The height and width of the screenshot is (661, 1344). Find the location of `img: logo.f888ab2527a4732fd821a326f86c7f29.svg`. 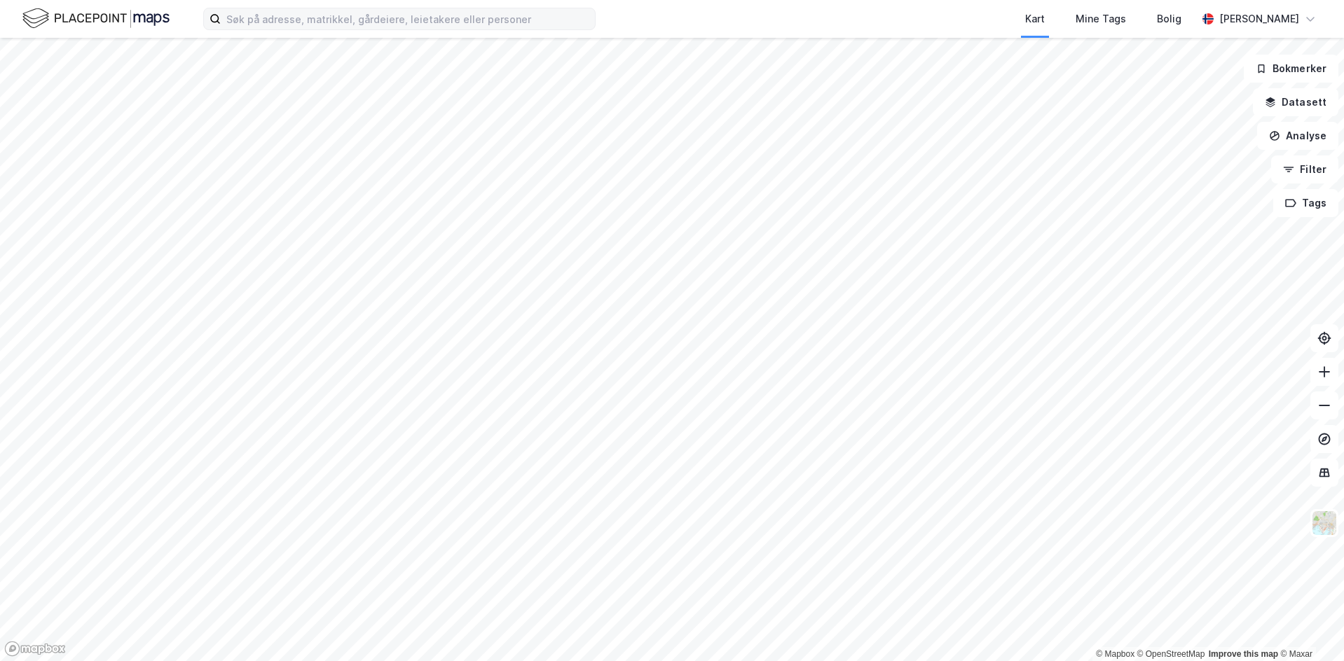

img: logo.f888ab2527a4732fd821a326f86c7f29.svg is located at coordinates (96, 18).